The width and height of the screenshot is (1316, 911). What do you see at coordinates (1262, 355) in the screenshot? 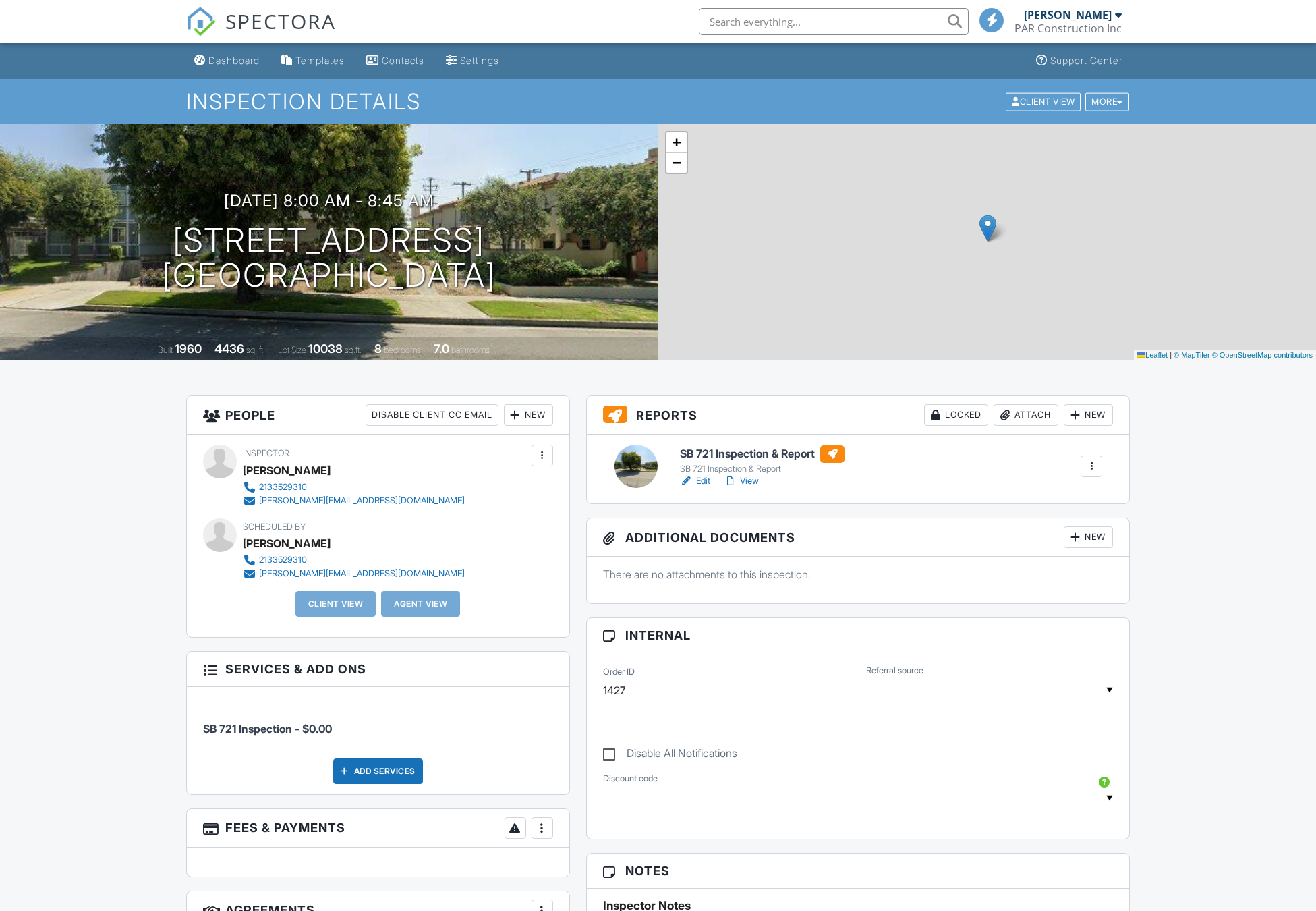
I see `a: © OpenStreetMap contributors` at bounding box center [1262, 355].